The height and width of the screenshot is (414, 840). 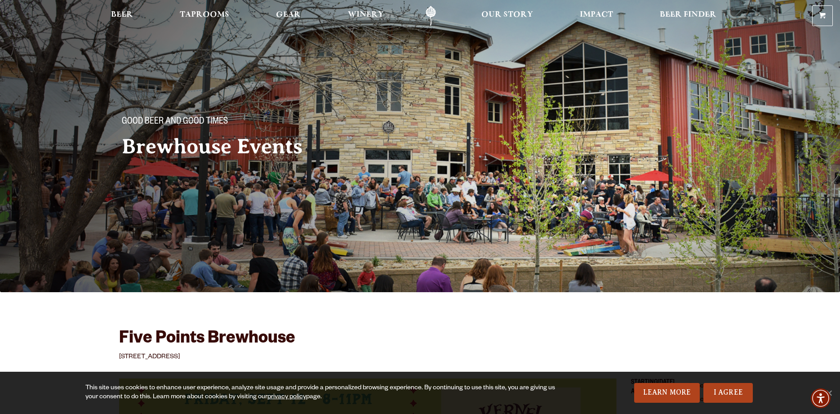 What do you see at coordinates (507, 15) in the screenshot?
I see `span: Our Story` at bounding box center [507, 15].